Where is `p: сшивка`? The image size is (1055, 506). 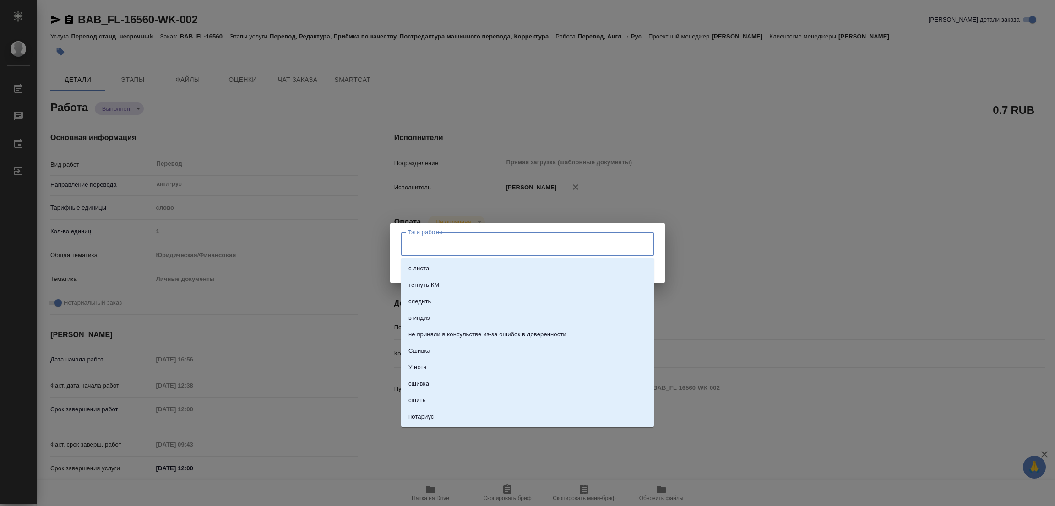 p: сшивка is located at coordinates (418, 384).